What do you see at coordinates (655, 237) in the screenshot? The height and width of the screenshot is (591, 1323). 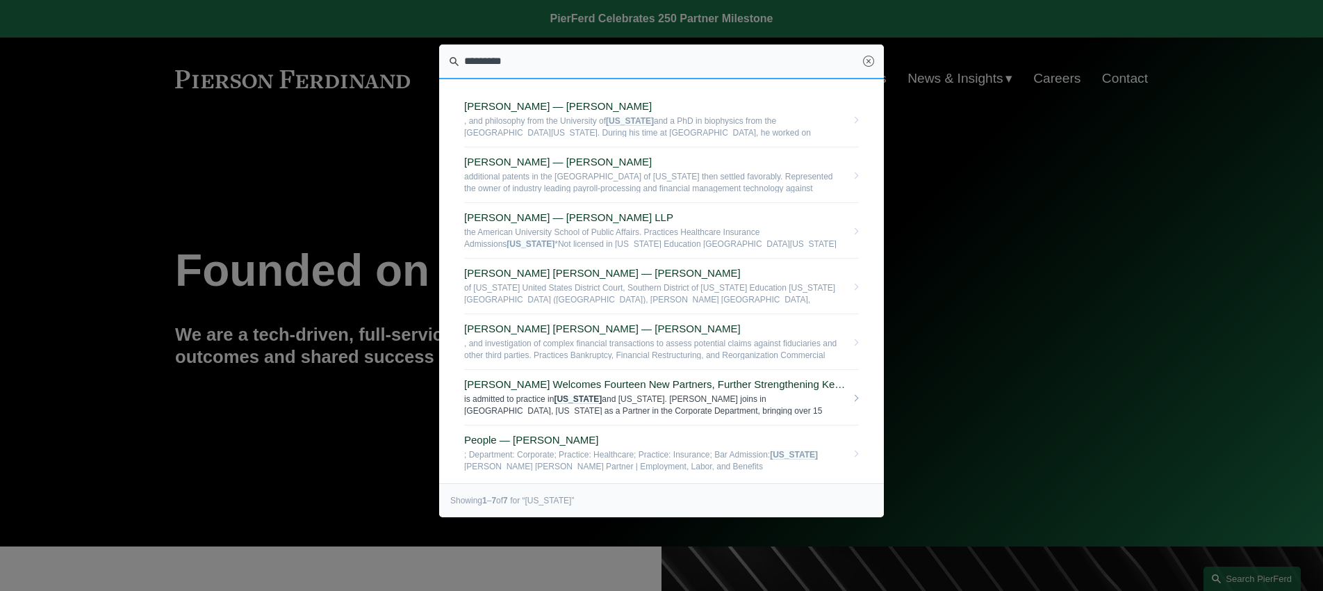 I see `span: the American University School of Public Affairs. Practices Healthcare Insurance Admissions *Not ...` at bounding box center [655, 237].